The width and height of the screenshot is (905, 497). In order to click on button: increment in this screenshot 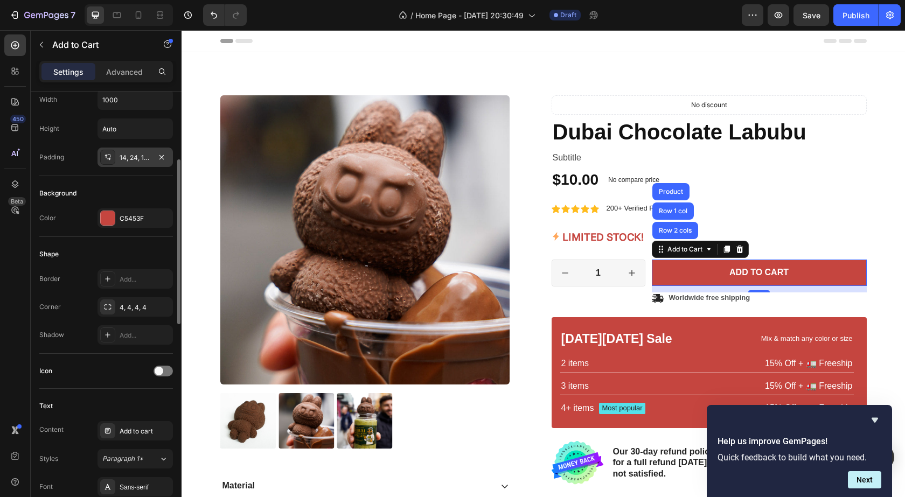, I will do `click(450, 243)`.